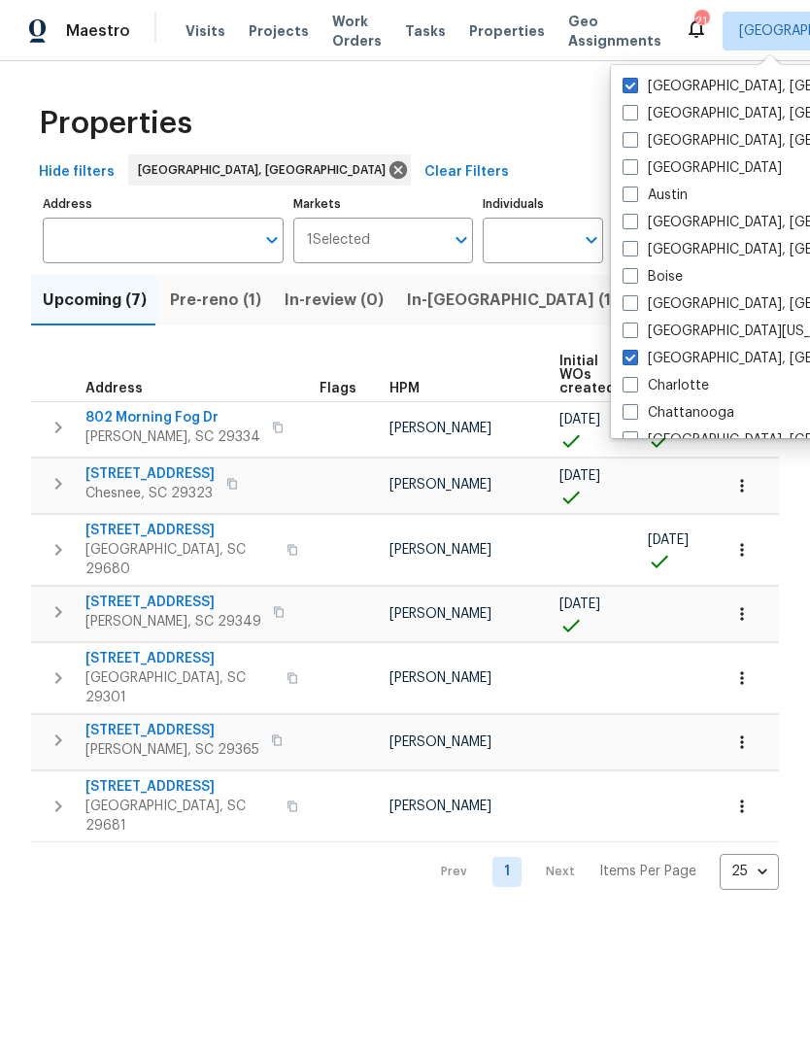  Describe the element at coordinates (648, 871) in the screenshot. I see `p: Items Per Page` at that location.